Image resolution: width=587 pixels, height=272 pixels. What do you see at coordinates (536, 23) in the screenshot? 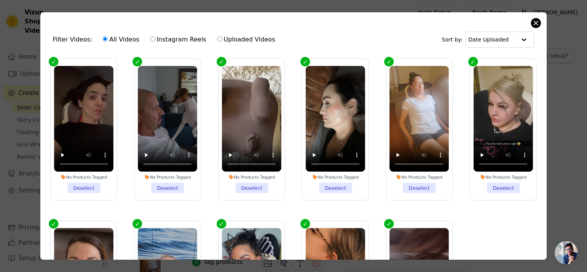
I see `button: Close modal` at bounding box center [536, 23].